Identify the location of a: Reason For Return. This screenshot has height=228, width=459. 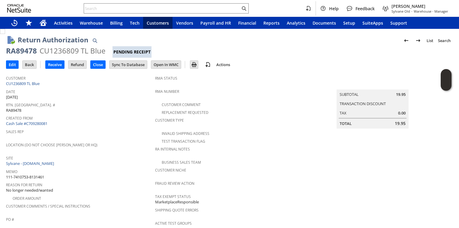
(24, 185).